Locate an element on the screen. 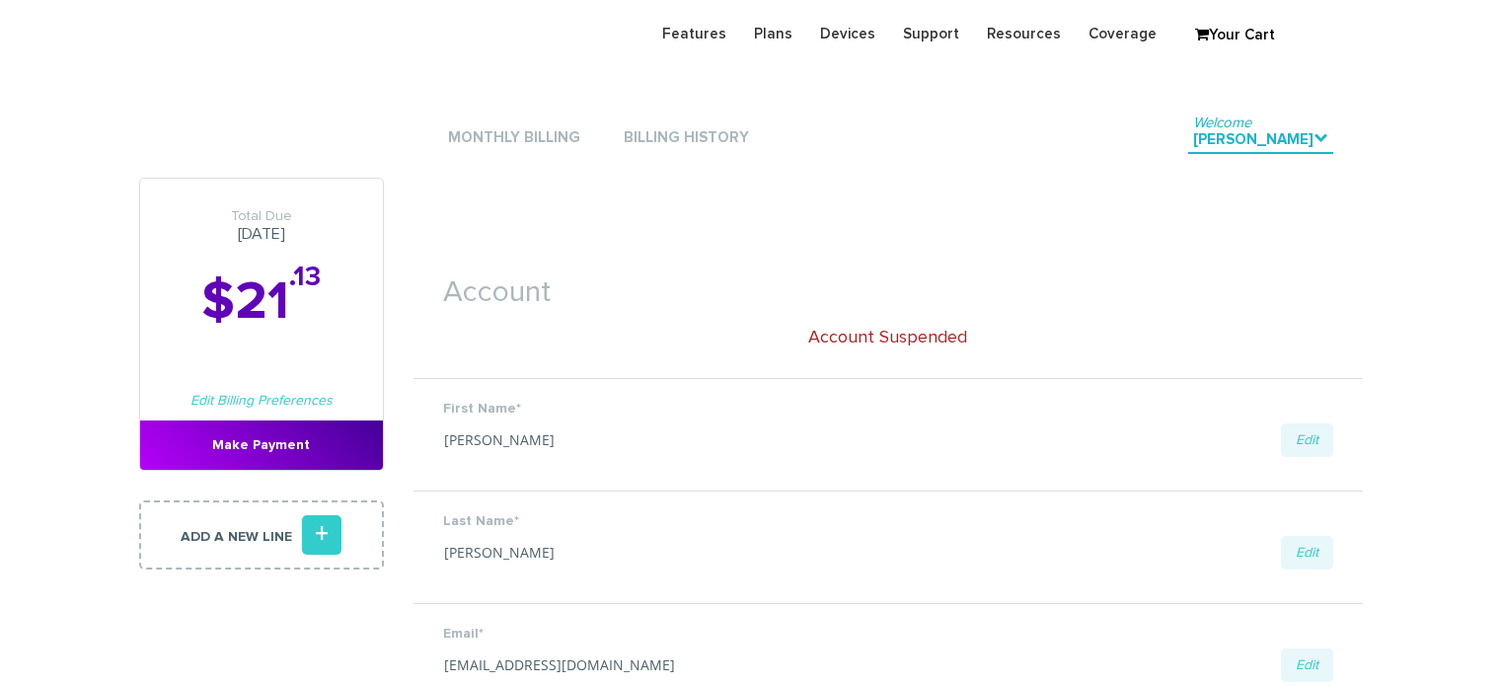 Image resolution: width=1501 pixels, height=686 pixels. a: Coverage is located at coordinates (1122, 34).